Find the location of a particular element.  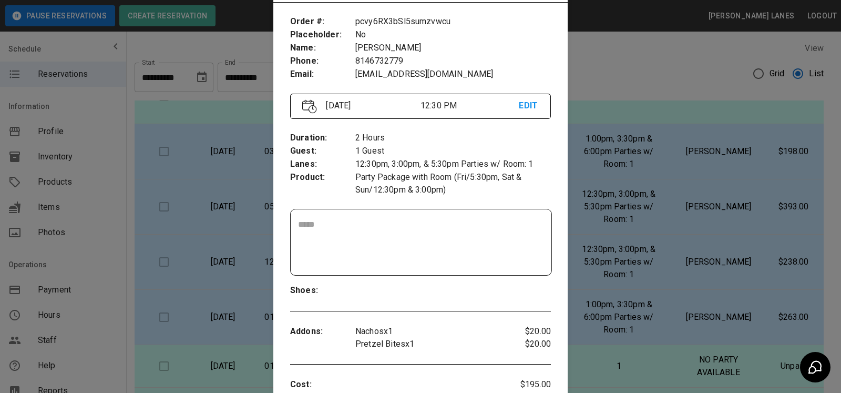

p: EDIT is located at coordinates (529, 106).